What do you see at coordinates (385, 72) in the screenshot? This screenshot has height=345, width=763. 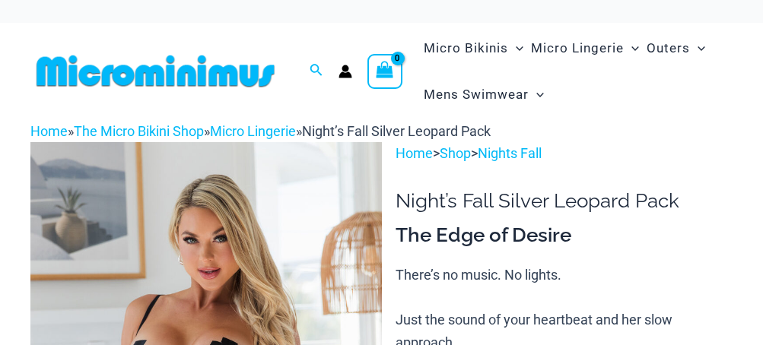 I see `a: View Shopping Cart, empty` at bounding box center [385, 72].